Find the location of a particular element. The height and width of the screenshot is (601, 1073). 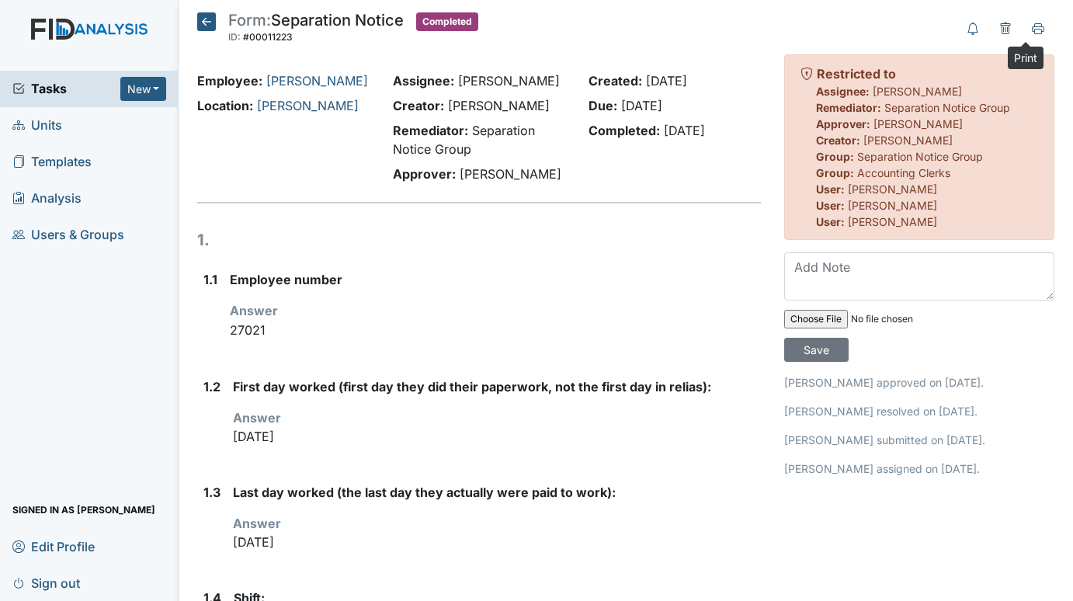

span: Users & Groups is located at coordinates (68, 234).